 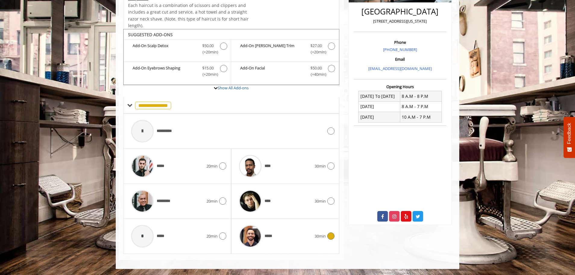 What do you see at coordinates (285, 49) in the screenshot?
I see `label: Add-On Beard Trim` at bounding box center [285, 49].